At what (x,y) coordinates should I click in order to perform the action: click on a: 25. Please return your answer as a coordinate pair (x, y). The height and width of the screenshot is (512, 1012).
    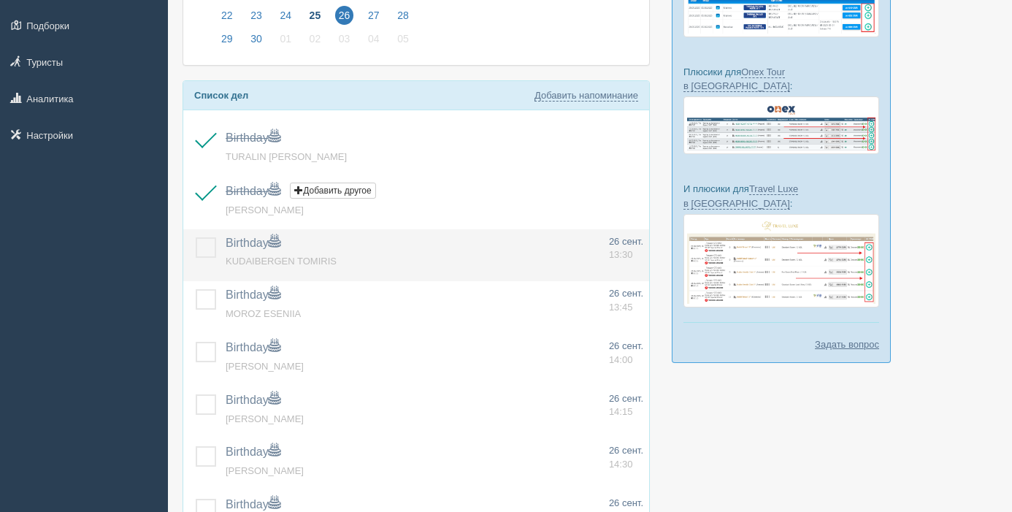
    Looking at the image, I should click on (315, 19).